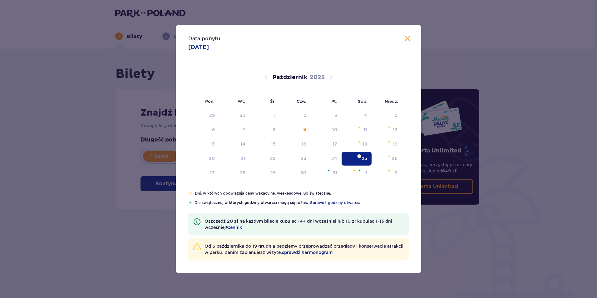 The image size is (597, 298). Describe the element at coordinates (203, 144) in the screenshot. I see `td: poniedziałek, 13 października 2025` at that location.